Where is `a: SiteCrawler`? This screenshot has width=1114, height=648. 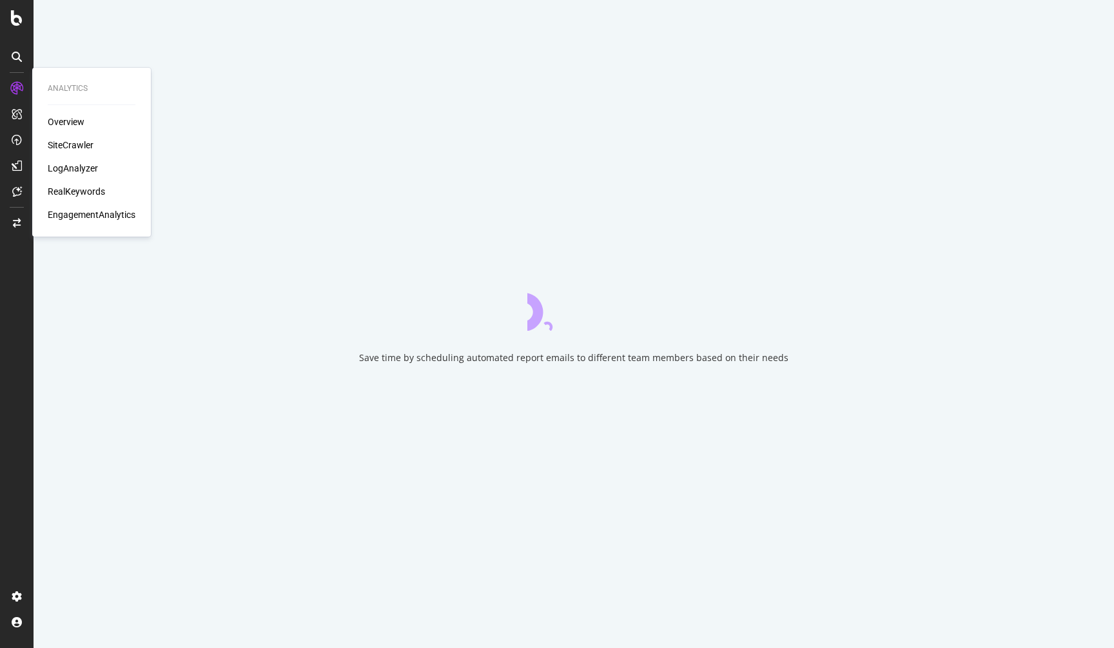
a: SiteCrawler is located at coordinates (70, 145).